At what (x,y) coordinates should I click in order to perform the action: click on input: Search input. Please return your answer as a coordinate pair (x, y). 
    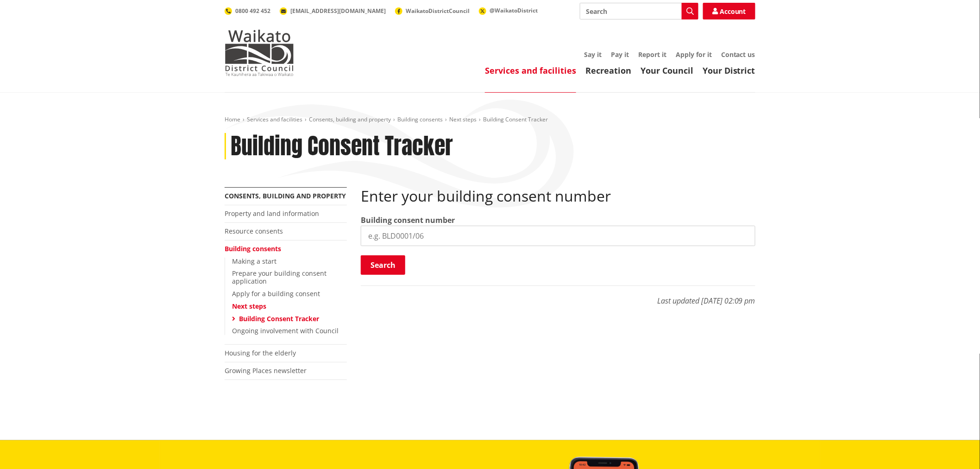
    Looking at the image, I should click on (639, 11).